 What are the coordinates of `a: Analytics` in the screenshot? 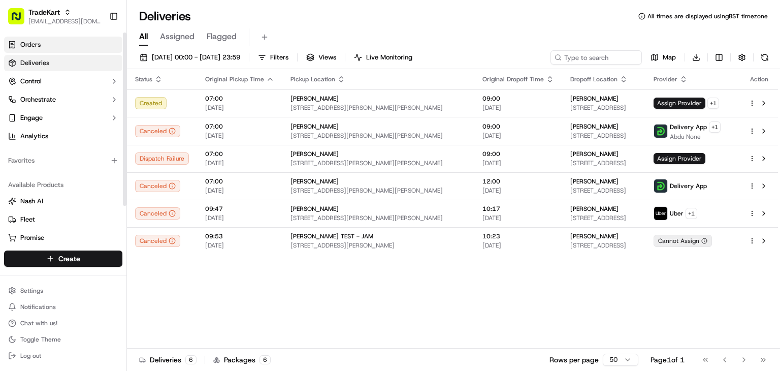 It's located at (63, 136).